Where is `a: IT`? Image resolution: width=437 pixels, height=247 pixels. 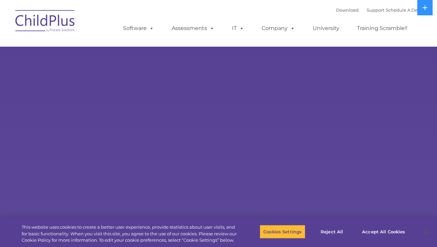
a: IT is located at coordinates (238, 28).